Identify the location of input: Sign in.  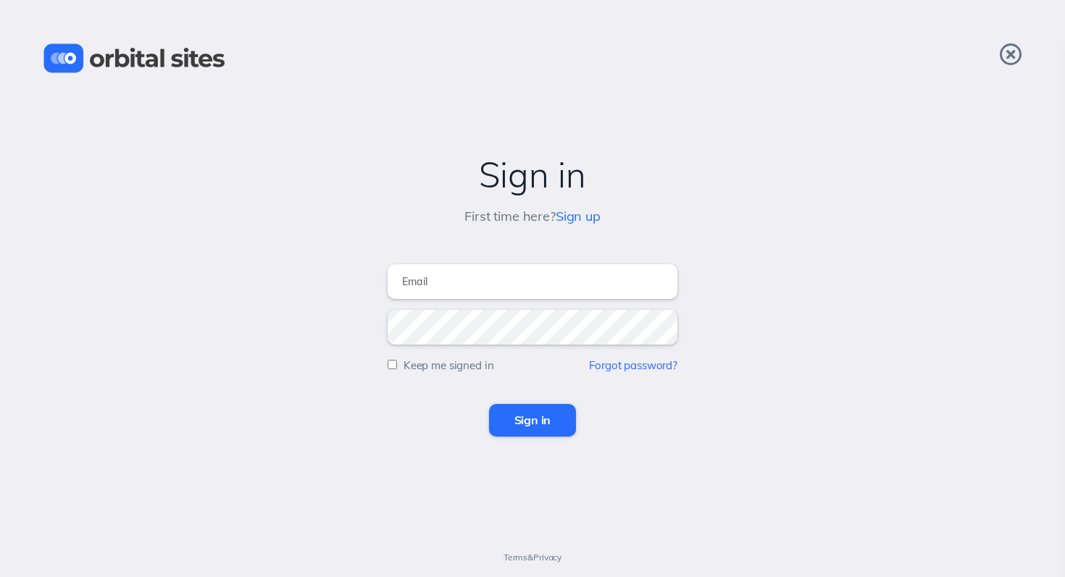
(532, 420).